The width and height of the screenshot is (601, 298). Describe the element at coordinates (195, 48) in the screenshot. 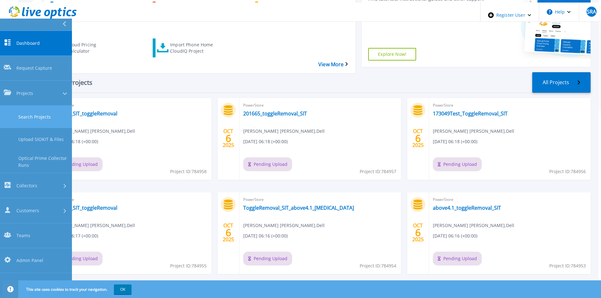

I see `div: Import Phone Home CloudIQ Project` at that location.